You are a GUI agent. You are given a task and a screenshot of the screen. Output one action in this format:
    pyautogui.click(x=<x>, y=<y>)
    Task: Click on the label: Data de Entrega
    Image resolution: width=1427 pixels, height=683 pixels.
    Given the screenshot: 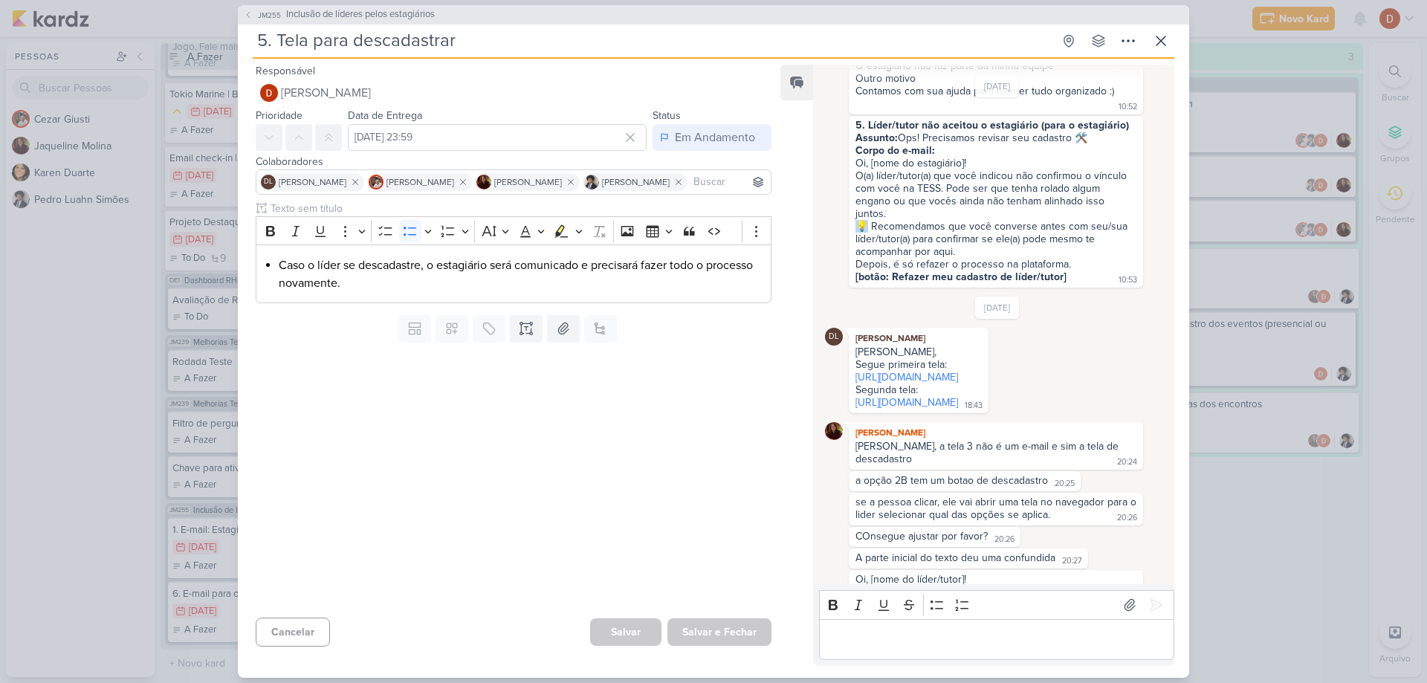 What is the action you would take?
    pyautogui.click(x=385, y=115)
    